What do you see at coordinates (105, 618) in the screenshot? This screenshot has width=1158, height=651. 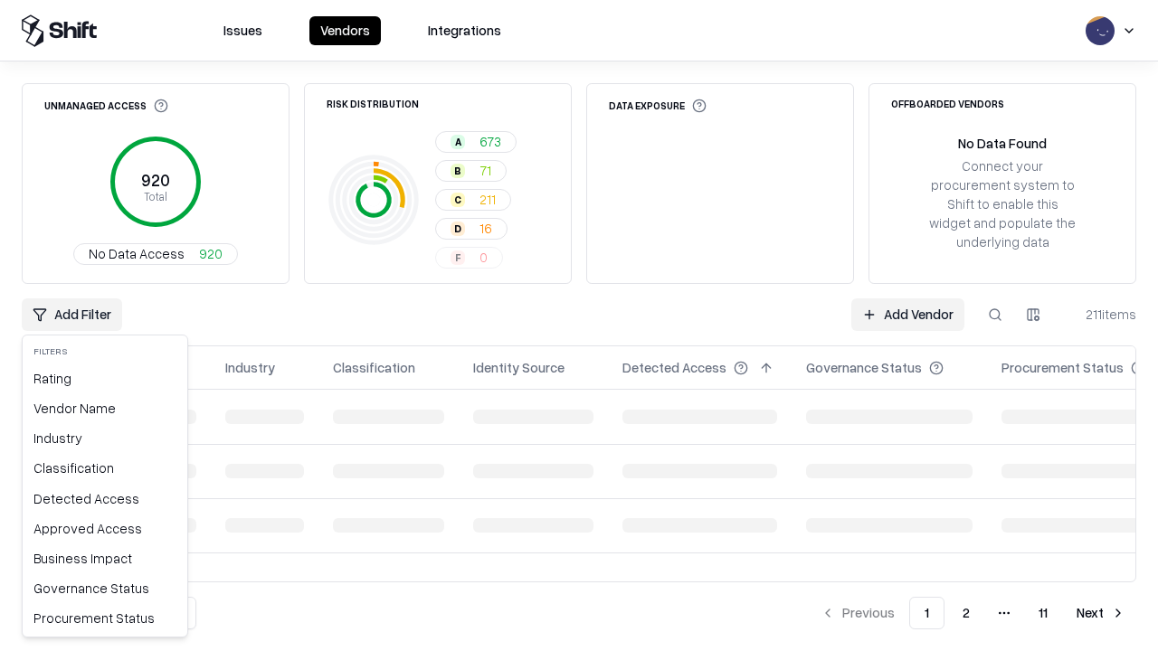 I see `div: Procurement Status` at bounding box center [105, 618].